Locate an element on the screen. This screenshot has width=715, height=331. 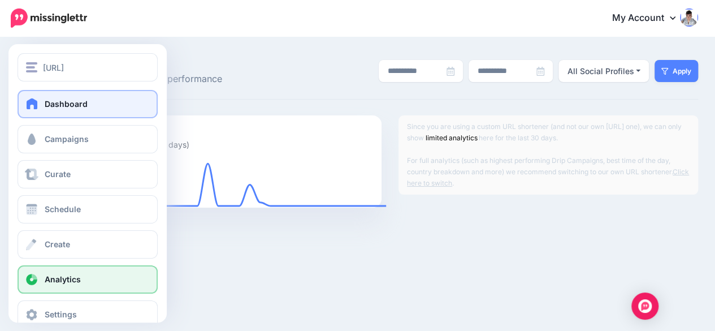
a: Analytics is located at coordinates (88, 279).